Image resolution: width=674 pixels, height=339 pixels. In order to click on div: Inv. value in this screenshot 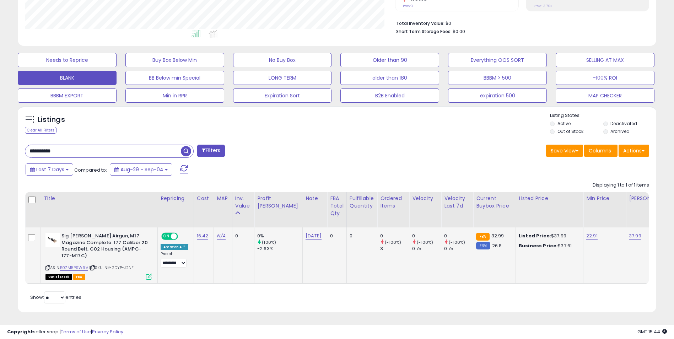, I will do `click(243, 202)`.